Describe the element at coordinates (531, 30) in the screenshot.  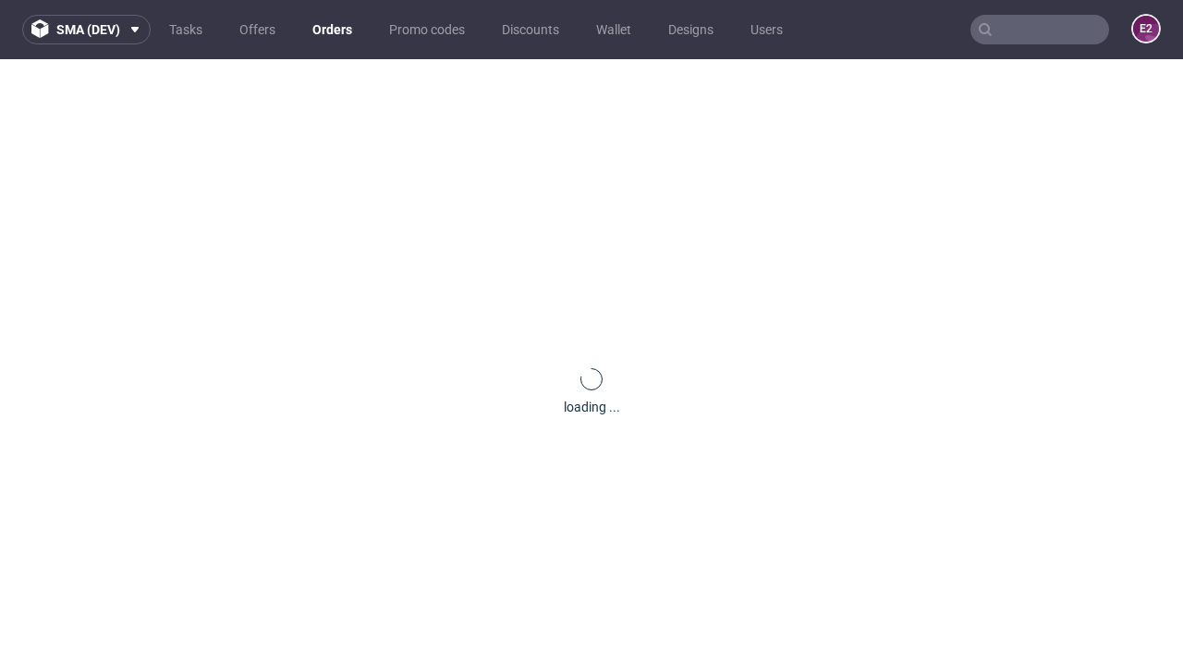
I see `a: Discounts` at that location.